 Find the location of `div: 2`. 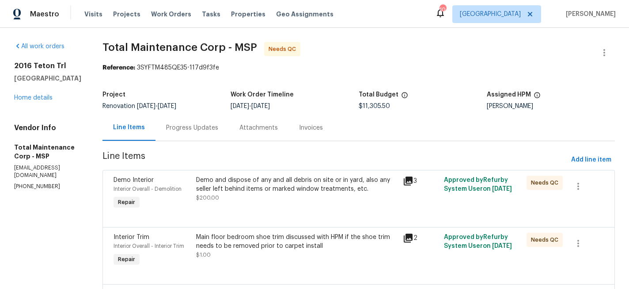

div: 2 is located at coordinates (421, 238).